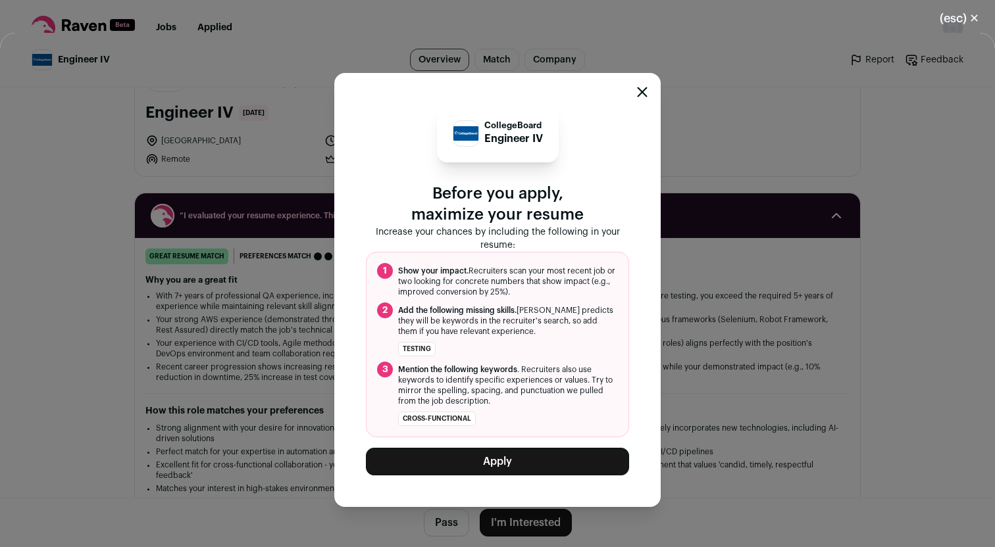 This screenshot has height=547, width=995. I want to click on span: 3, so click(385, 370).